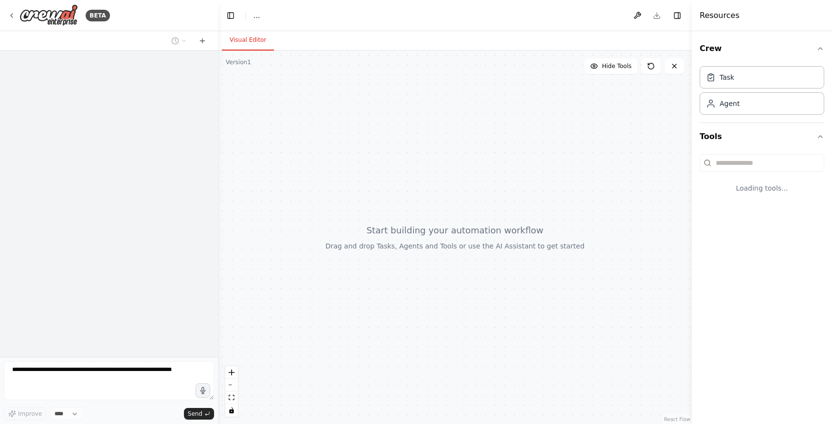  I want to click on div: Agent, so click(730, 104).